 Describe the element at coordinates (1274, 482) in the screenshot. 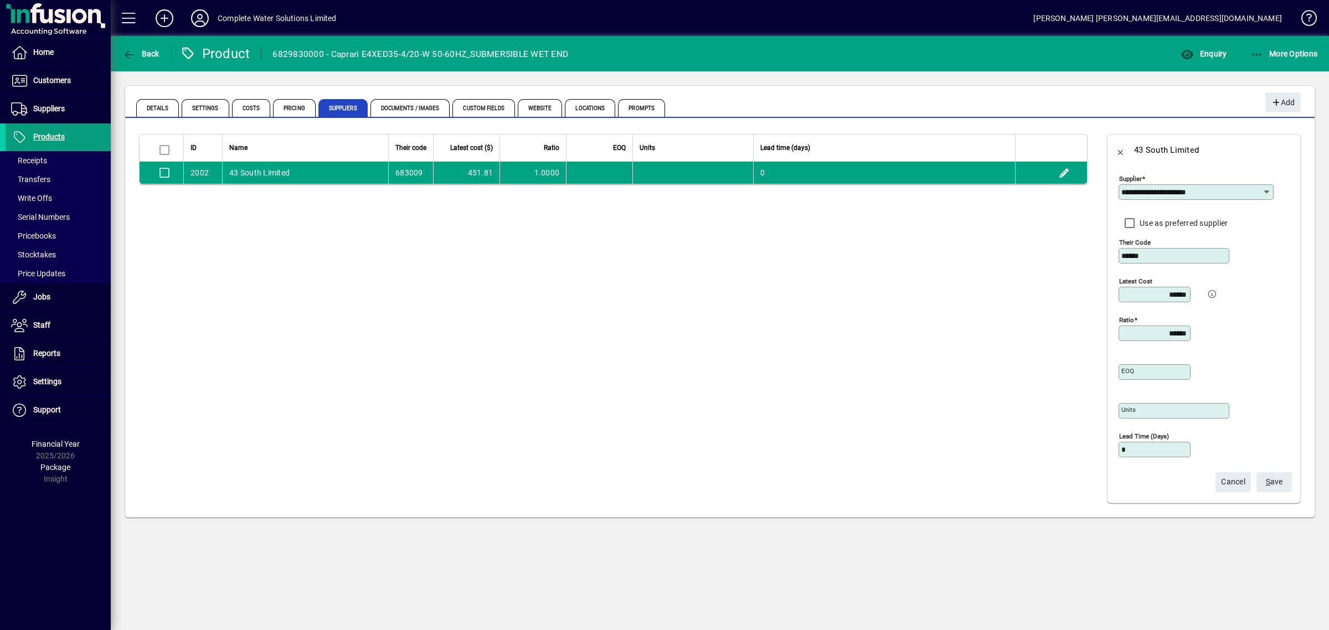

I see `span: ave` at that location.